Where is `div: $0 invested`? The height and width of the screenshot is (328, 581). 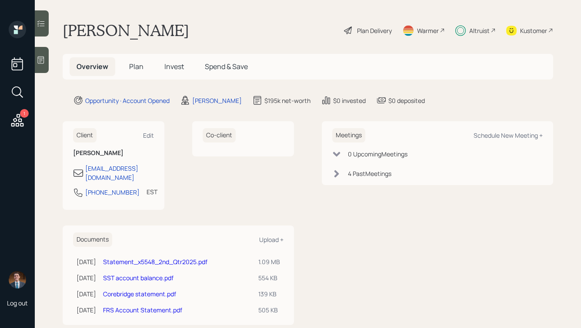 div: $0 invested is located at coordinates (349, 100).